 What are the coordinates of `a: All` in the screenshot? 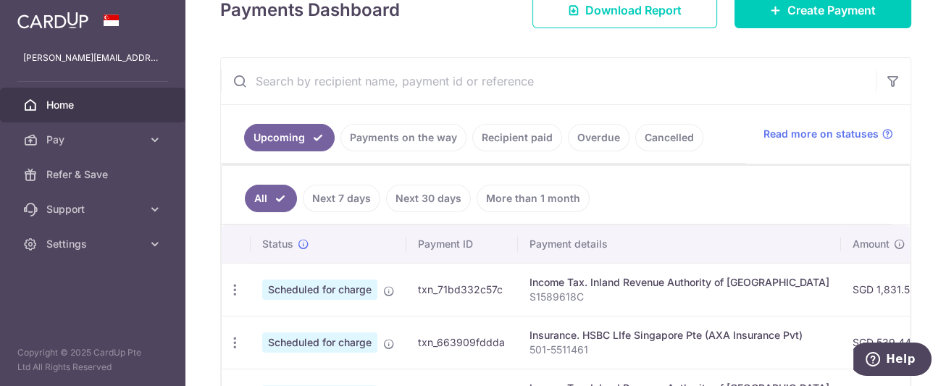 It's located at (271, 198).